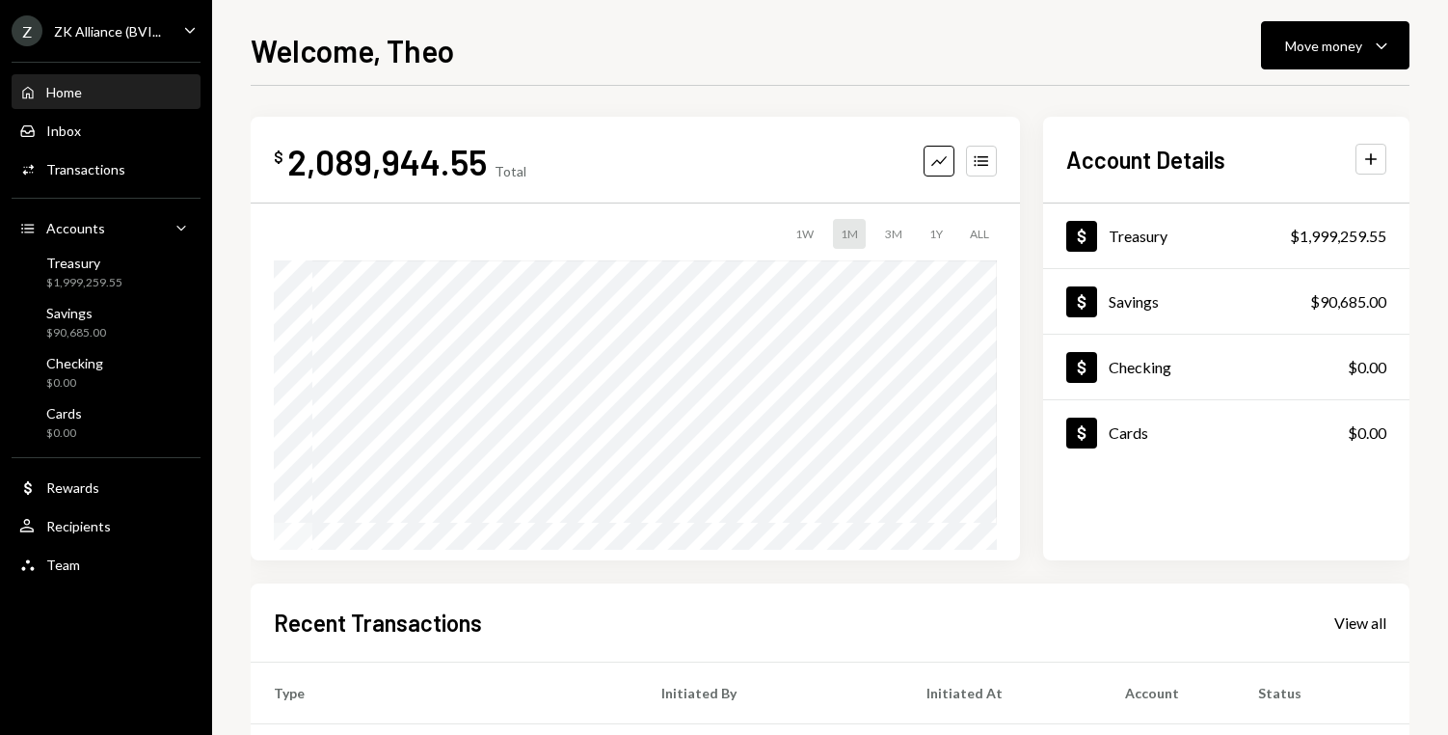  Describe the element at coordinates (1145, 159) in the screenshot. I see `h2: Account Details` at that location.